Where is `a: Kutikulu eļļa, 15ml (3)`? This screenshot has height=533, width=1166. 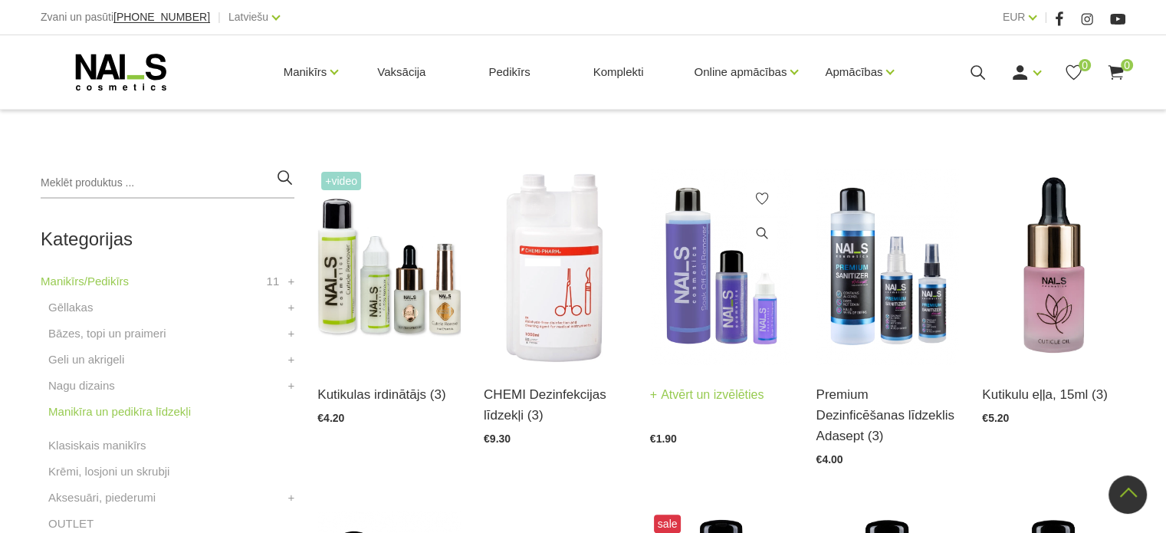
a: Kutikulu eļļa, 15ml (3) is located at coordinates (1054, 394).